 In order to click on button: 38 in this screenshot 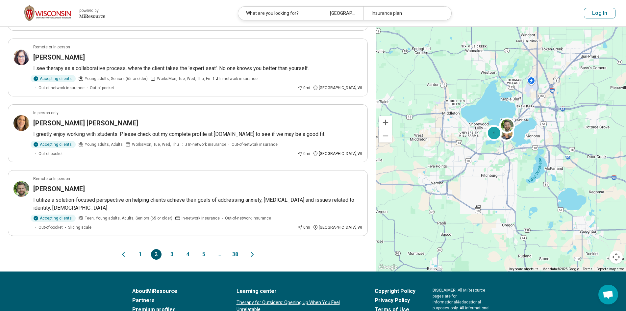, I will do `click(235, 254)`.